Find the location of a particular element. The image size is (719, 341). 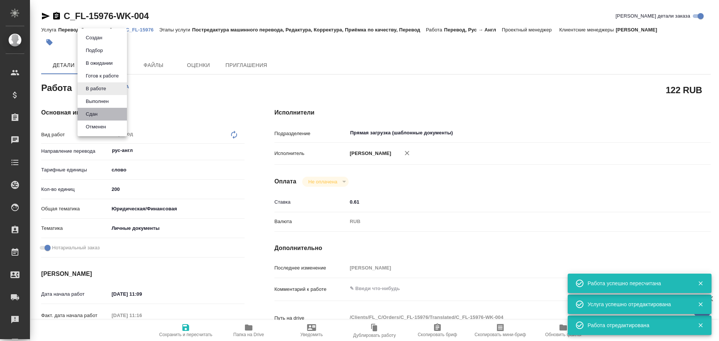

button: Отменен is located at coordinates (96, 127).